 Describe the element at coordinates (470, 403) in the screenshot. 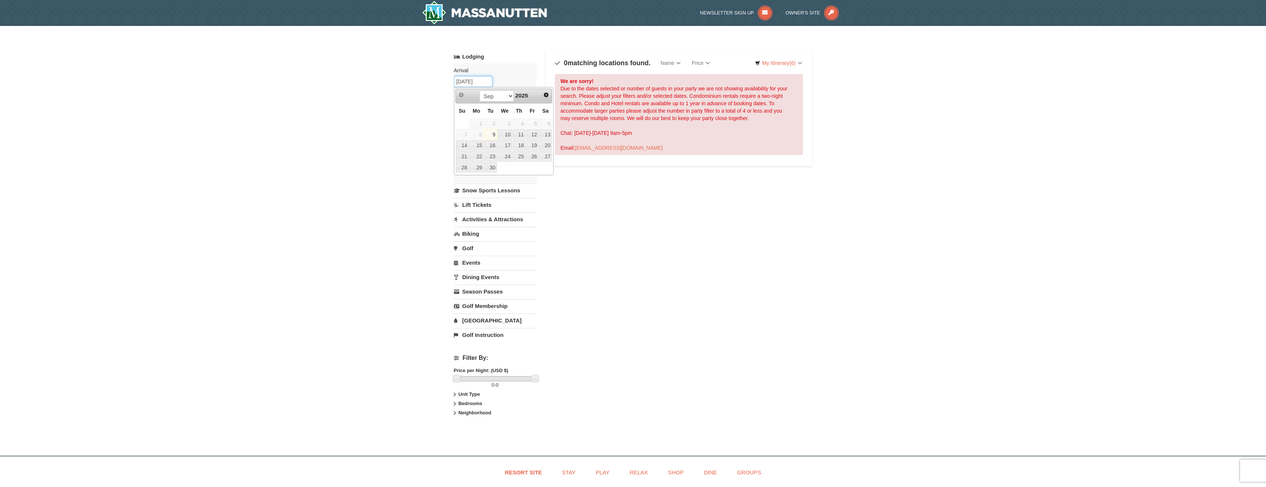

I see `strong: Bedrooms` at that location.